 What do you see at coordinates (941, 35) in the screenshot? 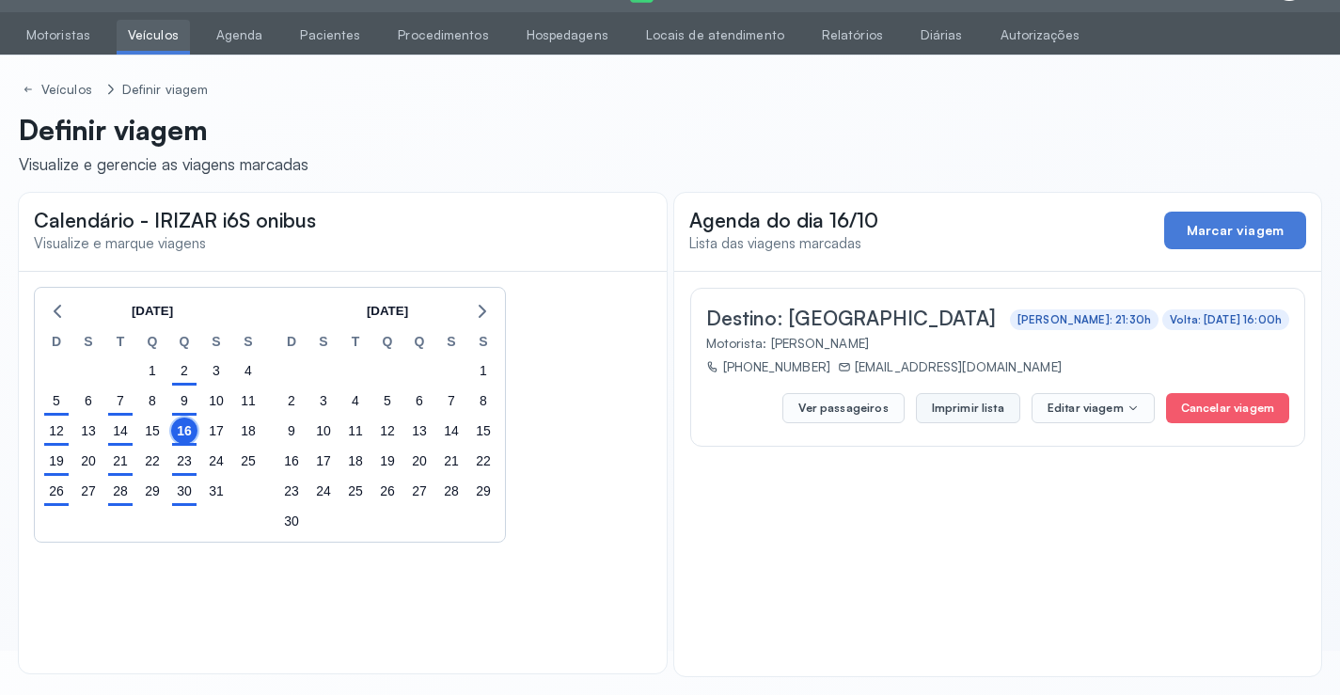
I see `a: Diárias` at bounding box center [941, 35].